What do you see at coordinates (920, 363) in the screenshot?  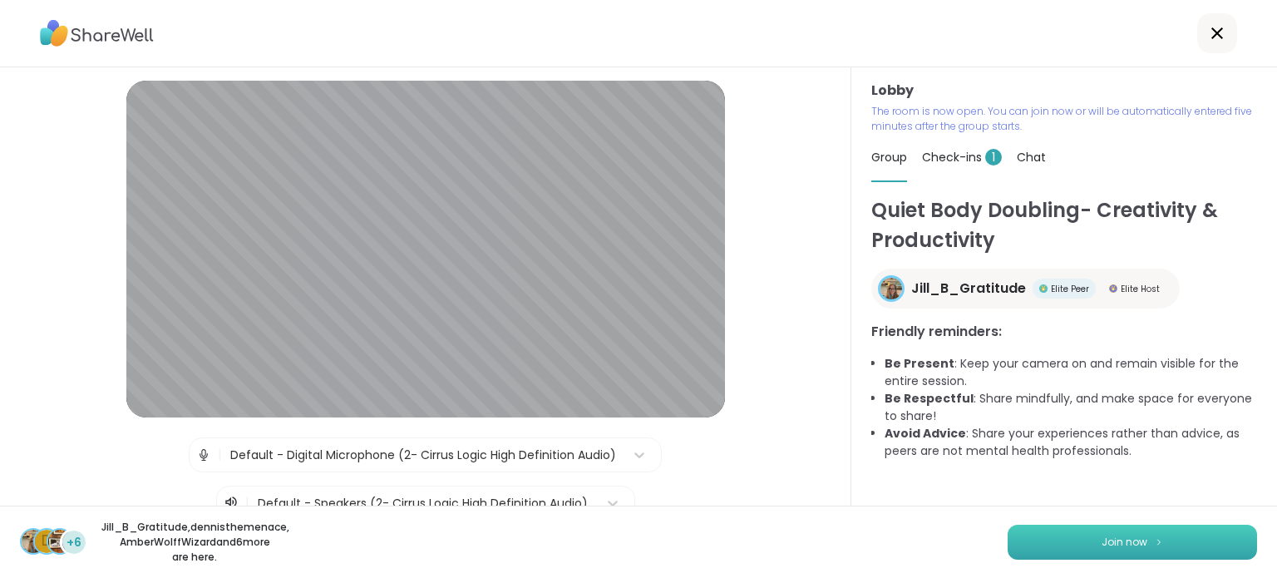 I see `b: Be Present` at bounding box center [920, 363].